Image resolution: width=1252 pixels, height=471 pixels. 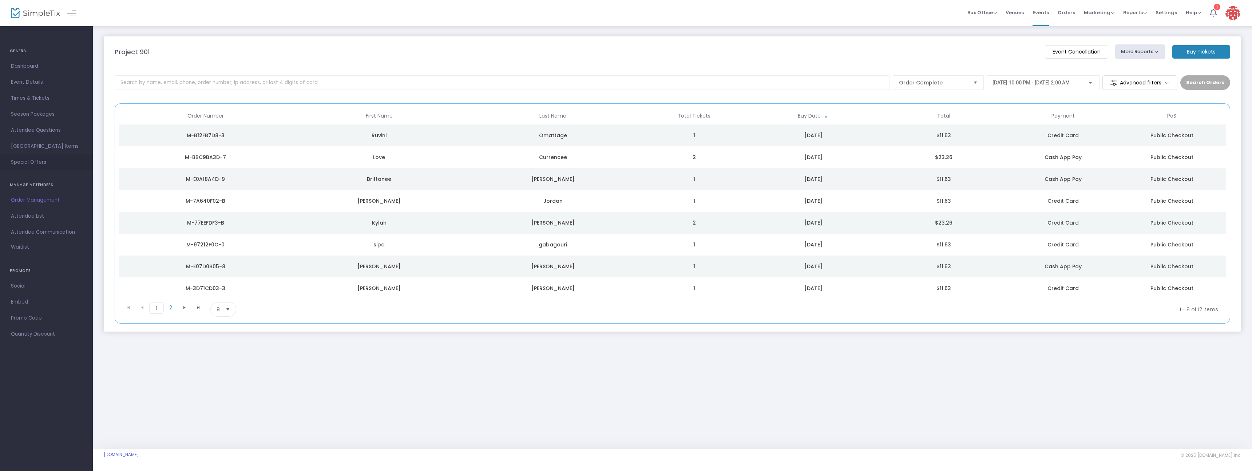 What do you see at coordinates (502, 83) in the screenshot?
I see `input: Search by name, email, phone, order number, ip address, or last 4 digits of card` at bounding box center [502, 83].